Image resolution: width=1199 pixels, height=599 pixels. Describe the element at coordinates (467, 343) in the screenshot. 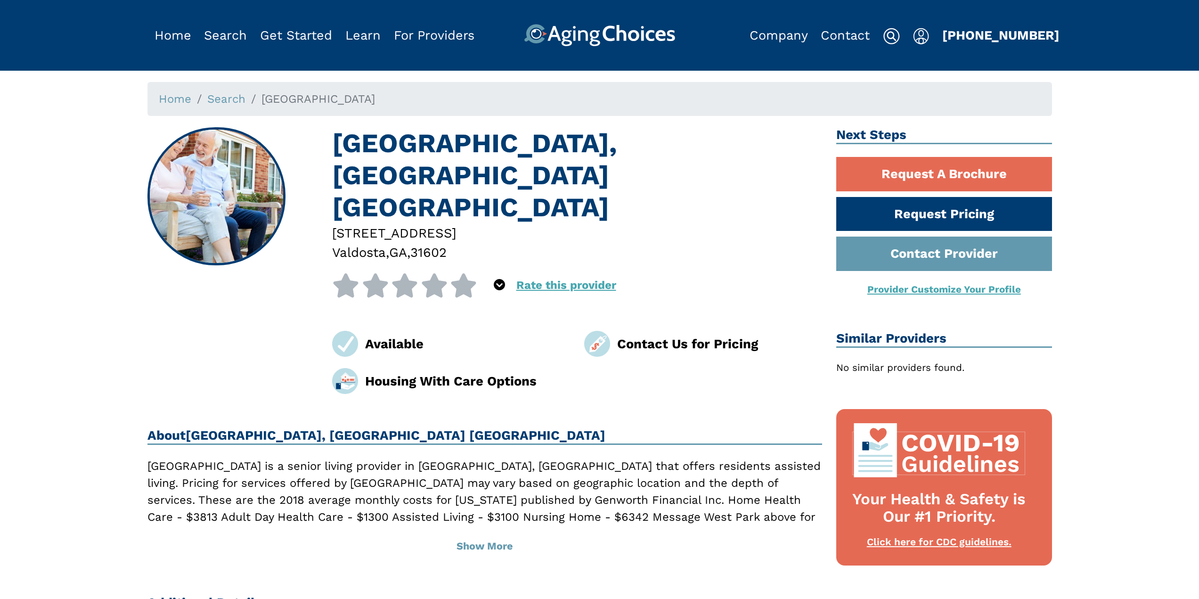

I see `div: Available` at that location.